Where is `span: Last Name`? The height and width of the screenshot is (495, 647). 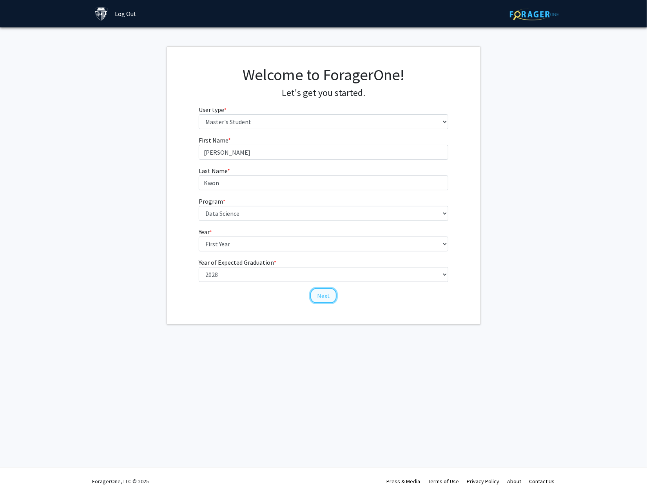 span: Last Name is located at coordinates (213, 171).